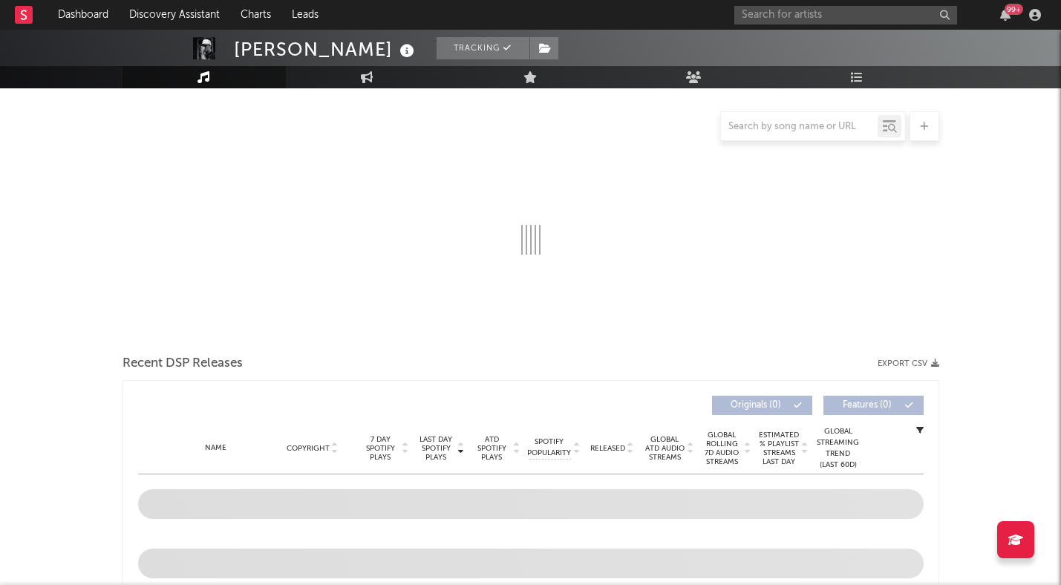  What do you see at coordinates (183, 364) in the screenshot?
I see `span: Recent DSP Releases` at bounding box center [183, 364].